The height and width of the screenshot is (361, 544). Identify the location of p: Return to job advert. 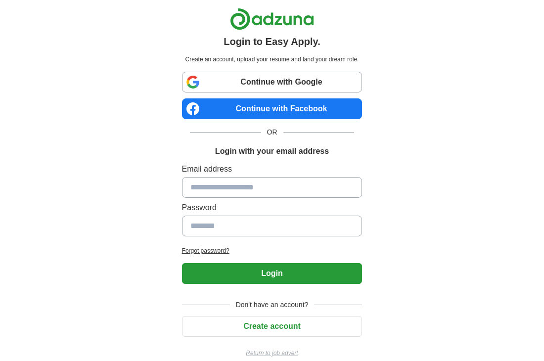
(272, 353).